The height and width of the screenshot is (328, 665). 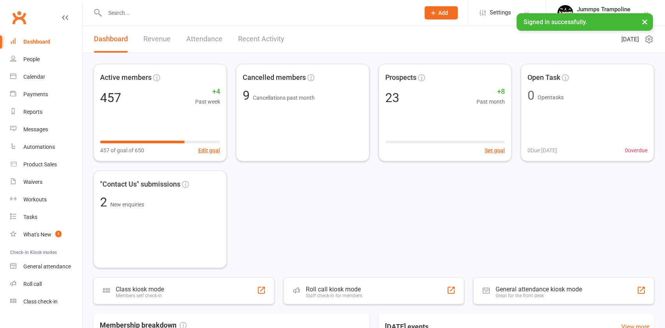 I want to click on span: Add, so click(x=443, y=13).